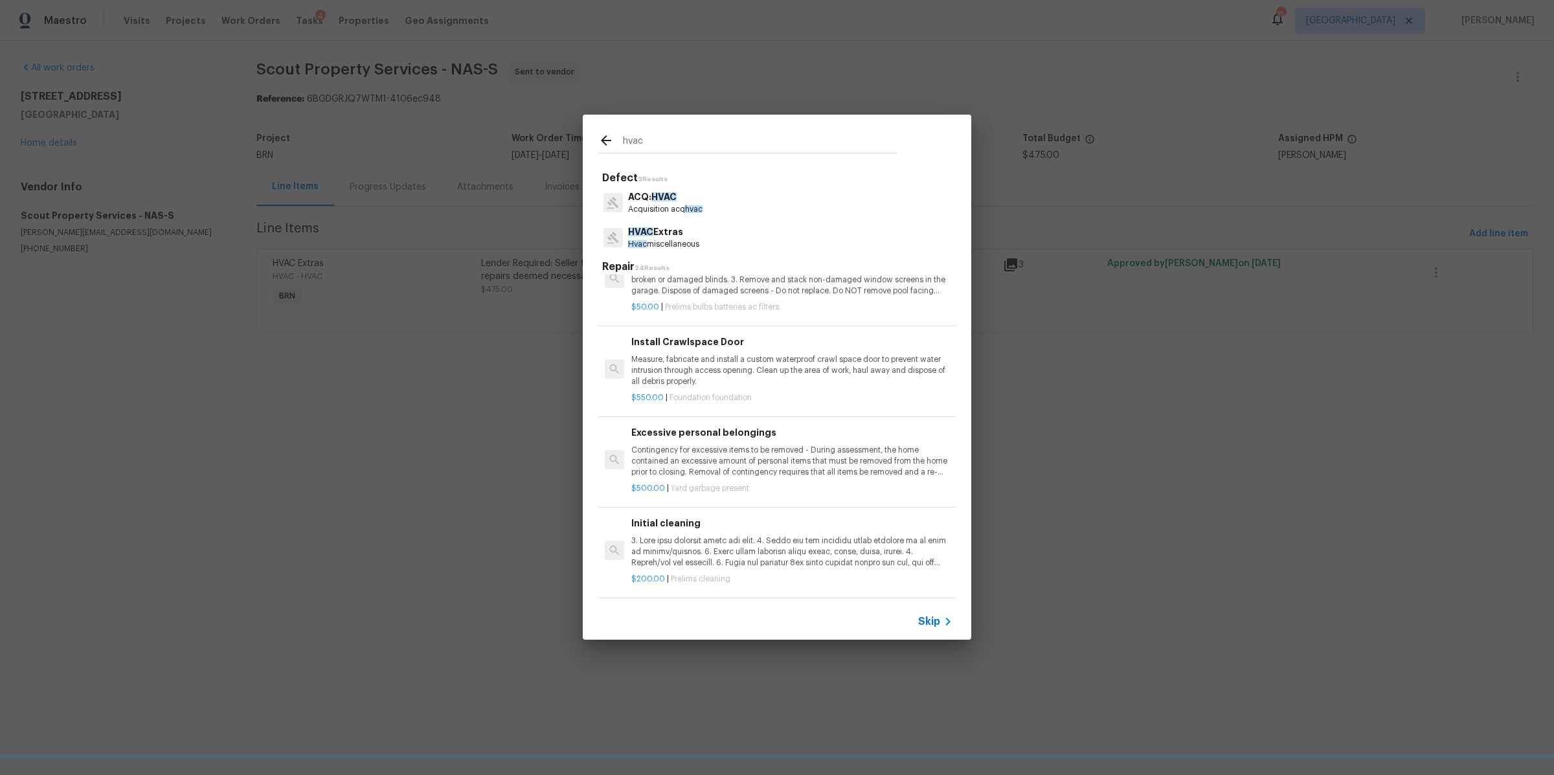  What do you see at coordinates (792, 370) in the screenshot?
I see `p: Measure, fabricate and install a custom waterproof crawl space door to prevent water intrusion th...` at bounding box center [792, 370].